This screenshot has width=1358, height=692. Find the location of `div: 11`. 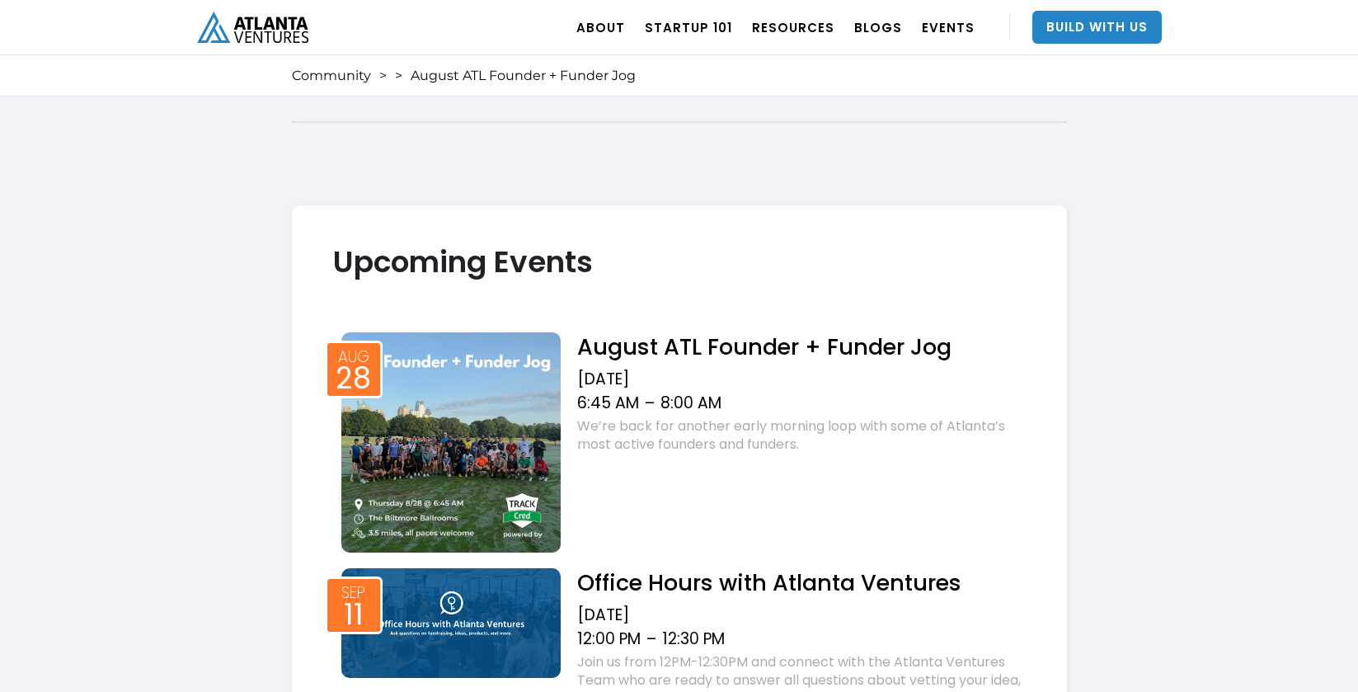

div: 11 is located at coordinates (354, 614).